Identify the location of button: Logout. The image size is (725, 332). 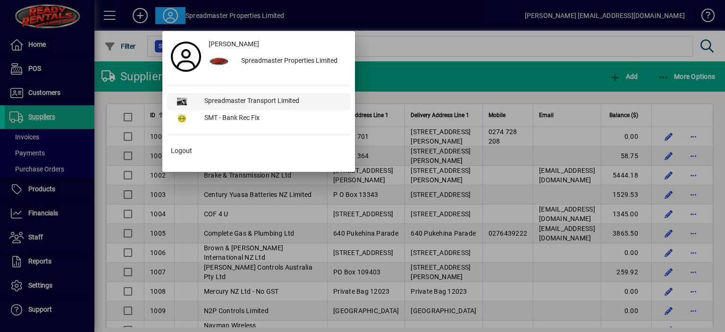
(259, 151).